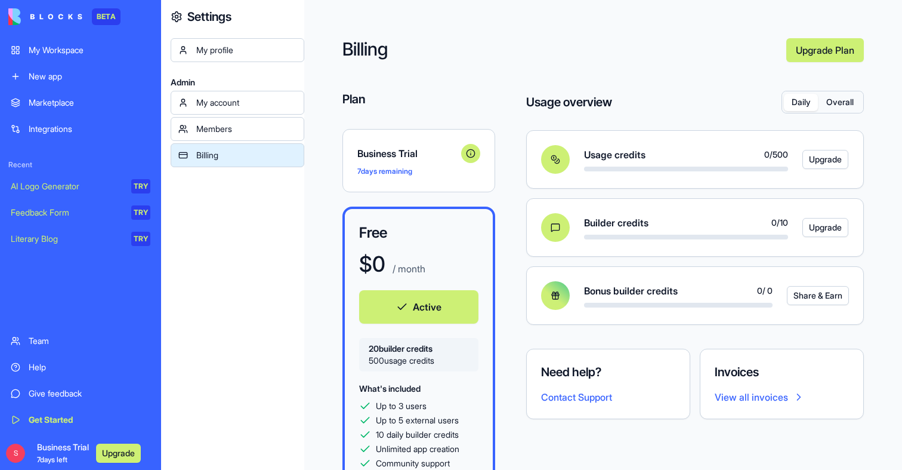 The image size is (902, 470). Describe the element at coordinates (417, 434) in the screenshot. I see `span: 10 daily builder credits` at that location.